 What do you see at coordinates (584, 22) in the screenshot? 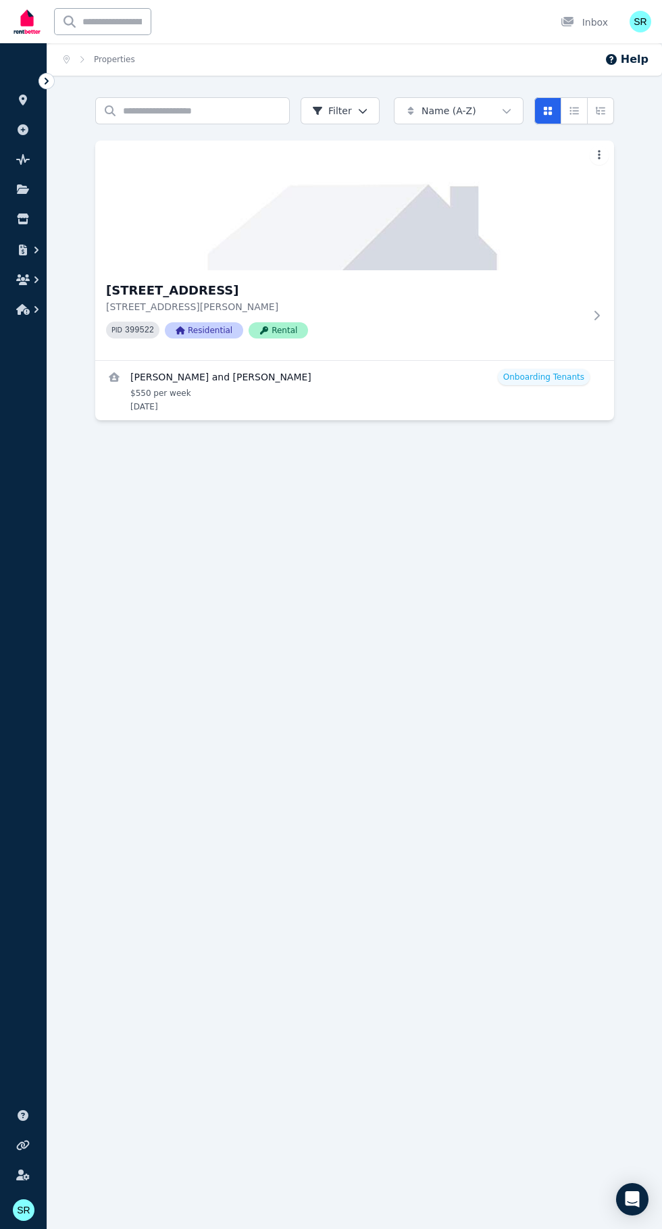
I see `div: Inbox` at bounding box center [584, 22].